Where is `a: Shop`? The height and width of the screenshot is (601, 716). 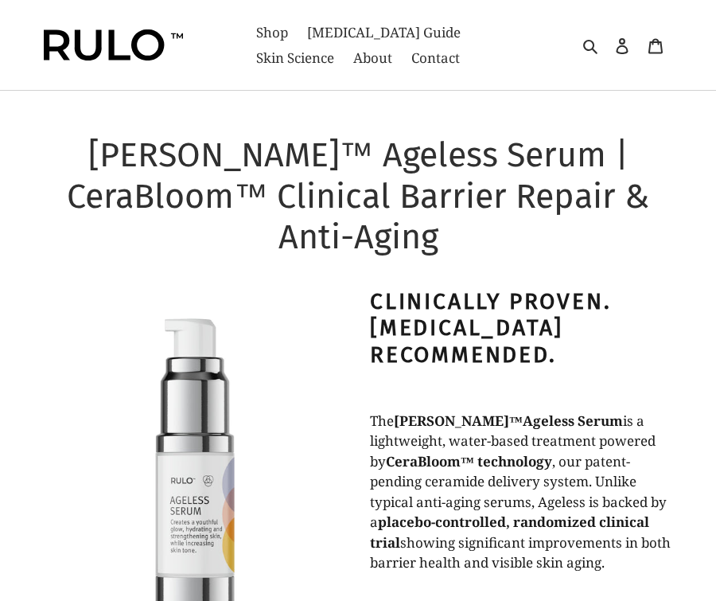
a: Shop is located at coordinates (272, 33).